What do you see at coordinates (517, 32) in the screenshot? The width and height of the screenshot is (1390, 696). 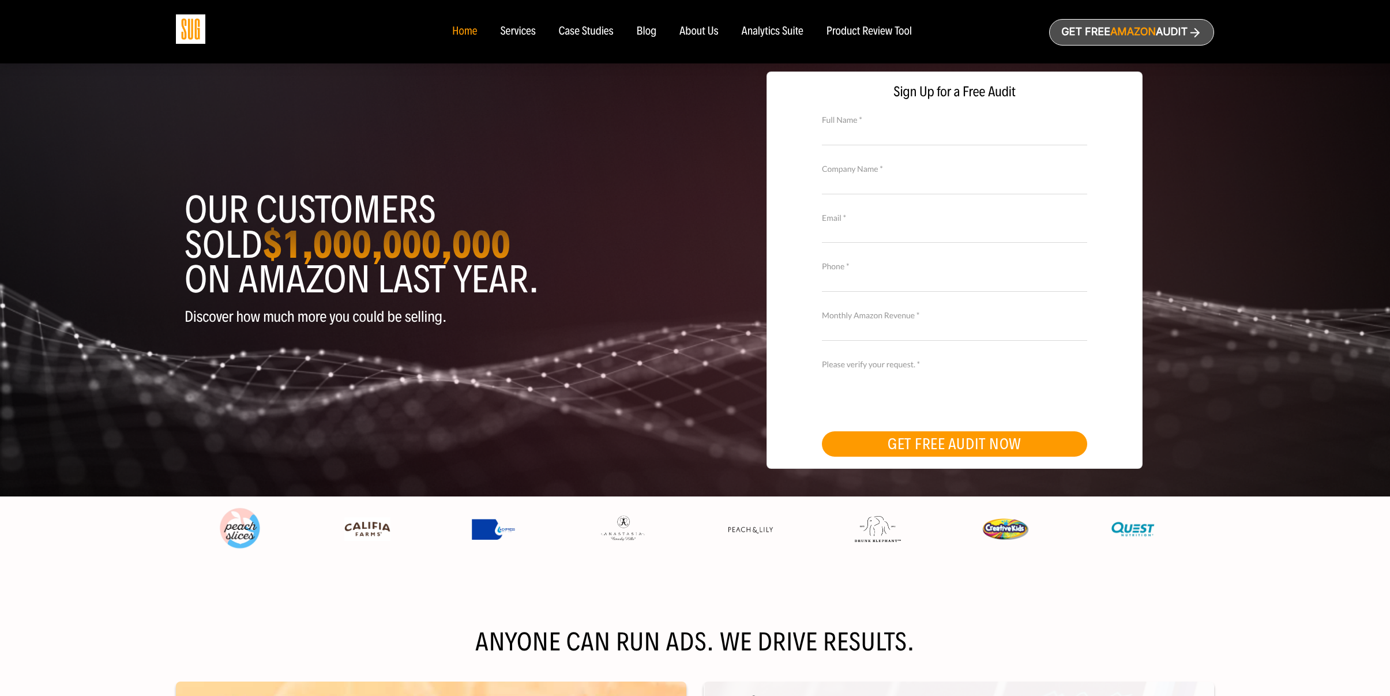 I see `a: Services` at bounding box center [517, 32].